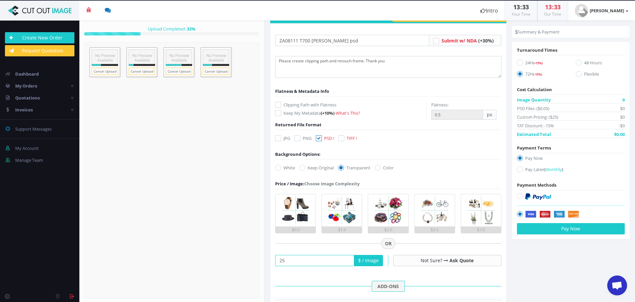 This screenshot has width=635, height=302. Describe the element at coordinates (534, 100) in the screenshot. I see `span: Image Quantity` at that location.